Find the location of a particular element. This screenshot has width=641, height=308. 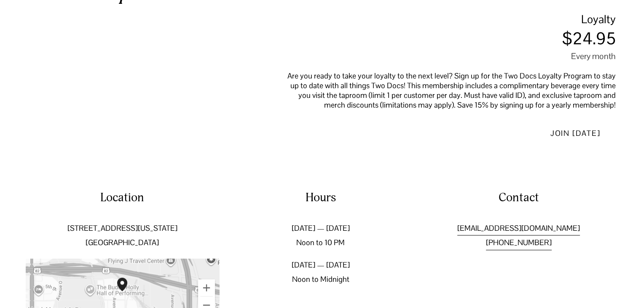

div: Loyalty is located at coordinates (446, 19).